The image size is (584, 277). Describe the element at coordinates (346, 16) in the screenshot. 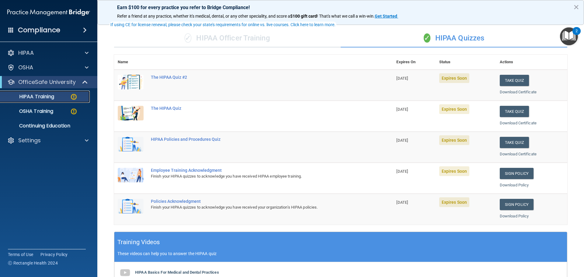

I see `span: ! That's what we call a win-win.` at that location.